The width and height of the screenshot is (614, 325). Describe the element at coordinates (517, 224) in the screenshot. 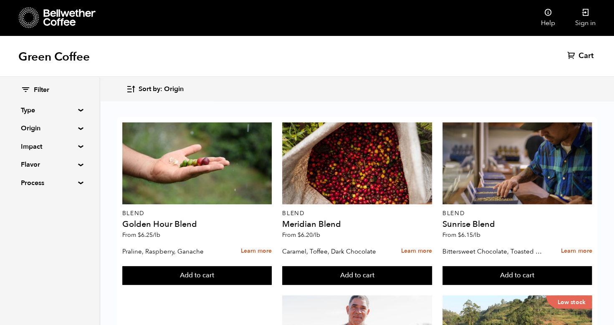

I see `h4: Sunrise Blend` at that location.